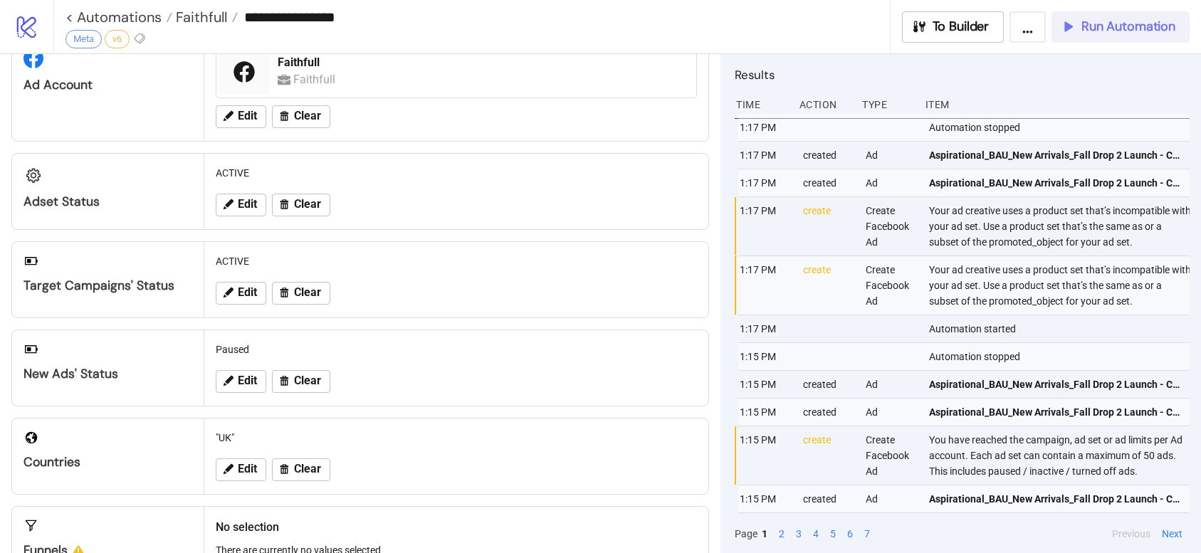 This screenshot has width=1201, height=553. Describe the element at coordinates (1131, 534) in the screenshot. I see `button: Previous` at that location.